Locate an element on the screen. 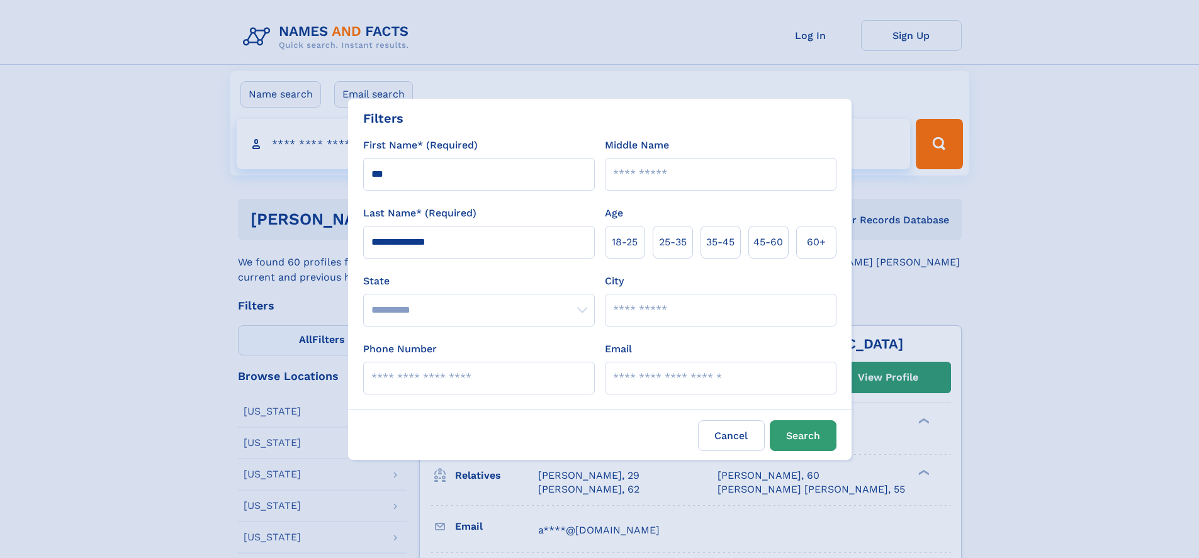 Image resolution: width=1199 pixels, height=558 pixels. span: 18‑25 is located at coordinates (624, 242).